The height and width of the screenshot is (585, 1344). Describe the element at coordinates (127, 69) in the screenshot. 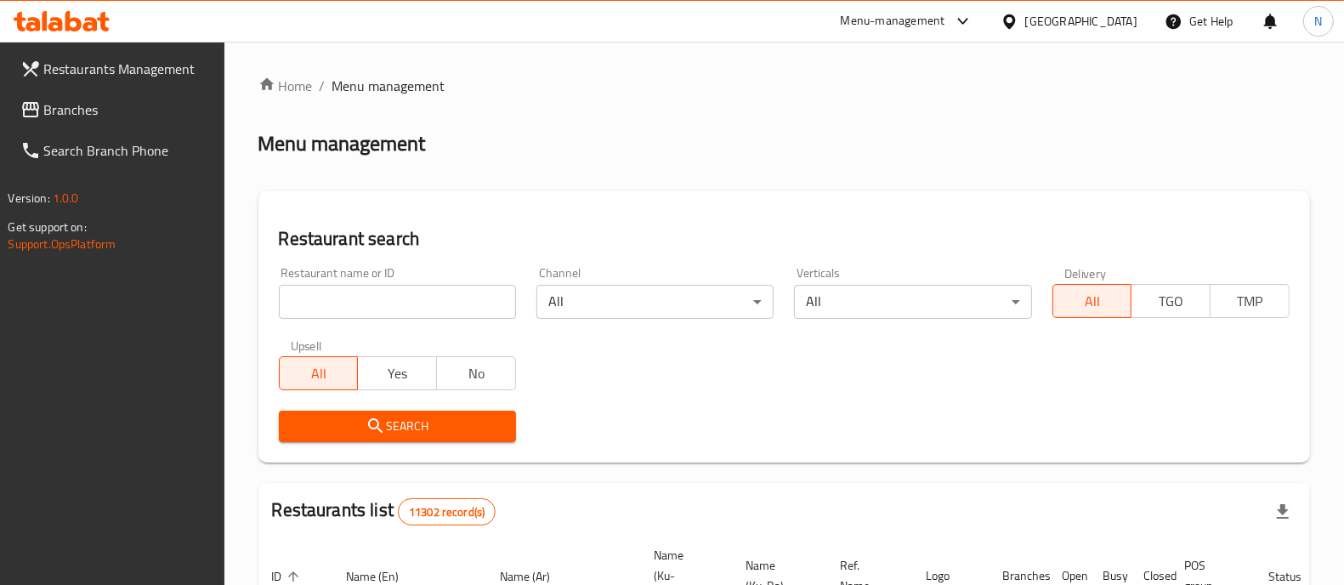

I see `span: Restaurants Management` at that location.